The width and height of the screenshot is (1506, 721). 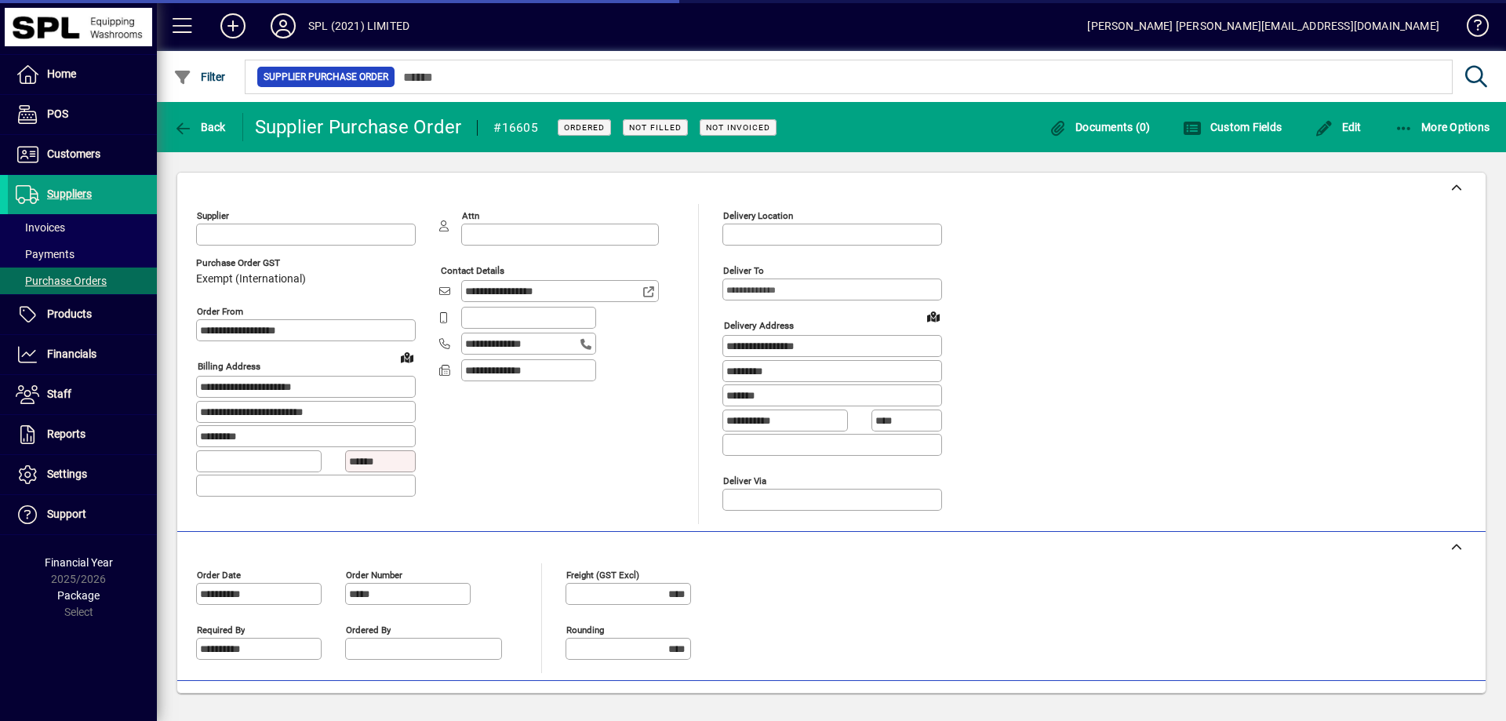 What do you see at coordinates (82, 227) in the screenshot?
I see `a: Invoices` at bounding box center [82, 227].